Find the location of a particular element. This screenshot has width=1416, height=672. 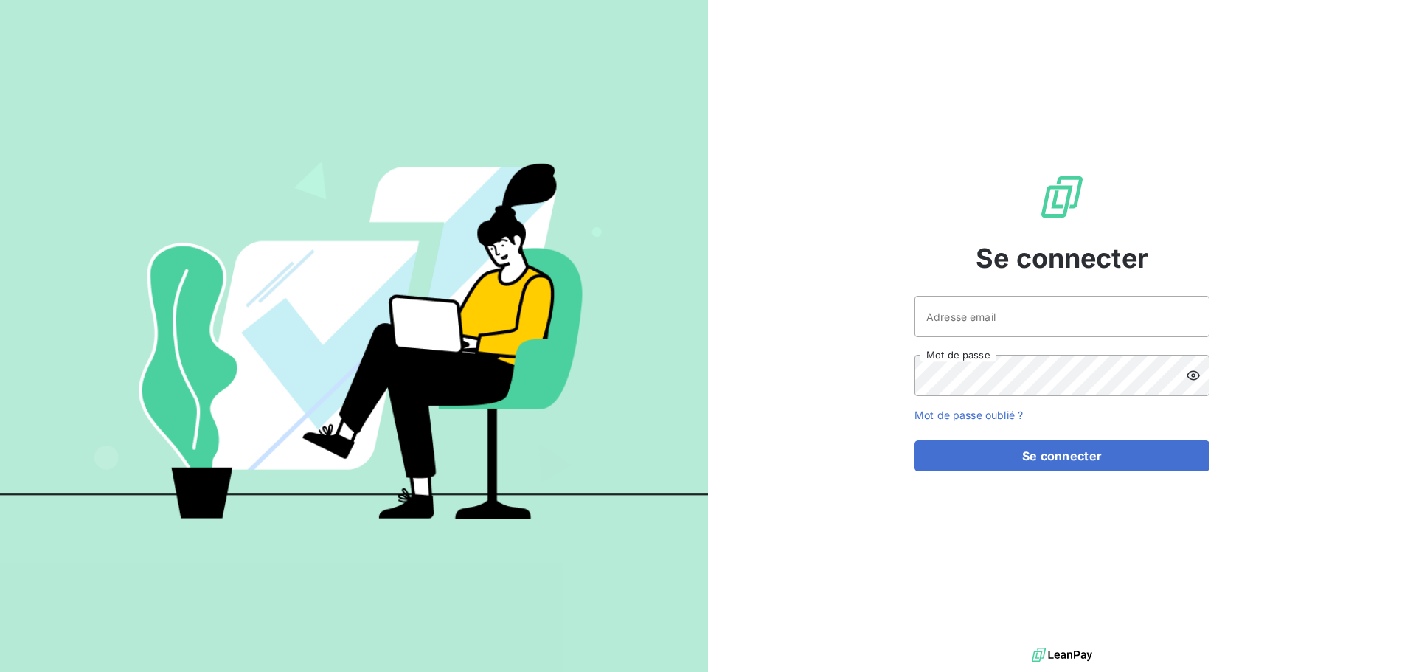

button: Se connecter is located at coordinates (1062, 456).